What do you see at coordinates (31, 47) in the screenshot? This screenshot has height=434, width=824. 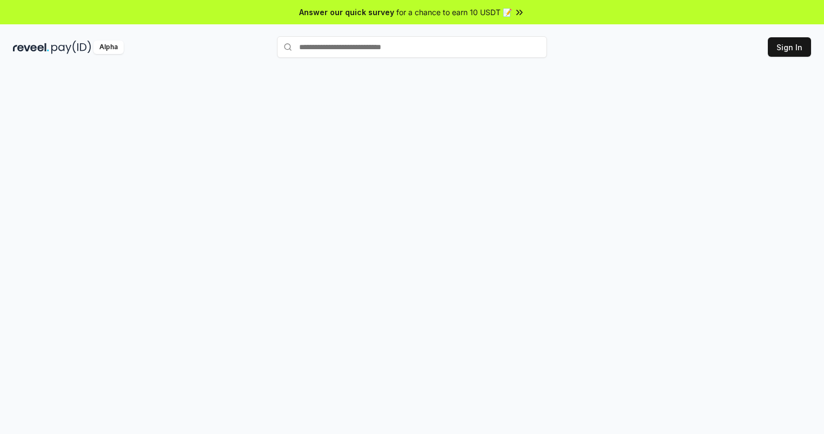 I see `img: reveel_dark` at bounding box center [31, 47].